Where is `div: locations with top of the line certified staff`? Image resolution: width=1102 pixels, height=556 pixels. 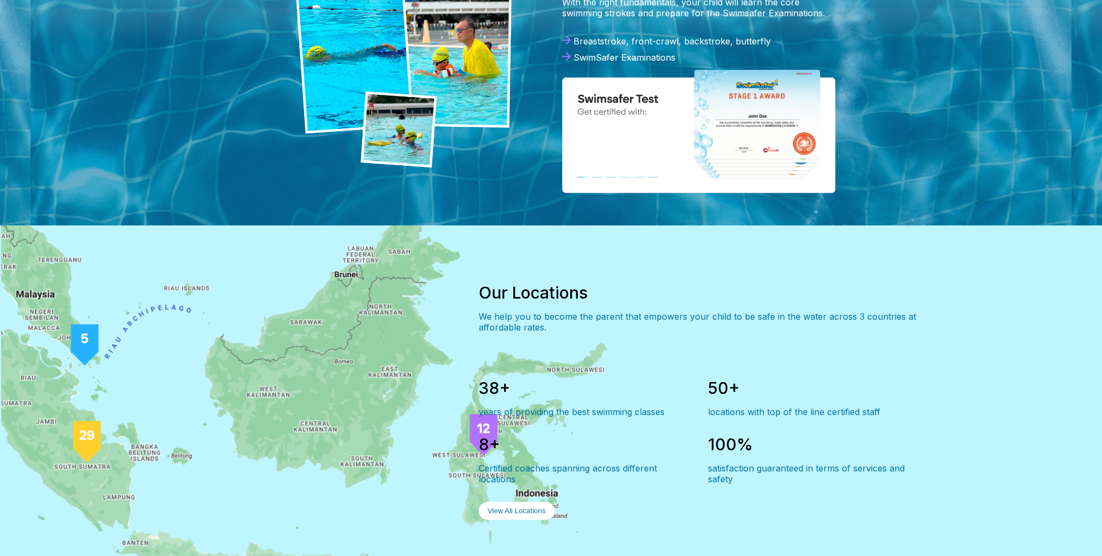 div: locations with top of the line certified staff is located at coordinates (814, 412).